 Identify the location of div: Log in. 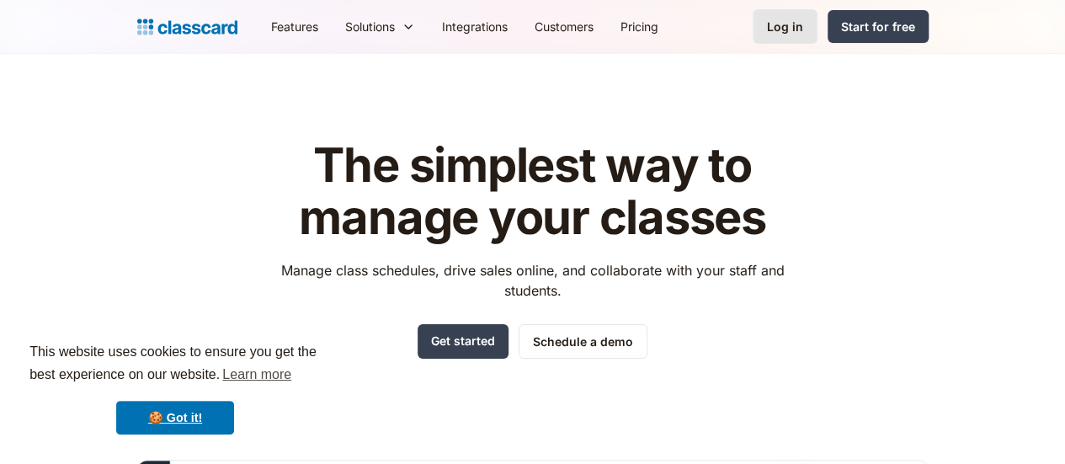
(785, 26).